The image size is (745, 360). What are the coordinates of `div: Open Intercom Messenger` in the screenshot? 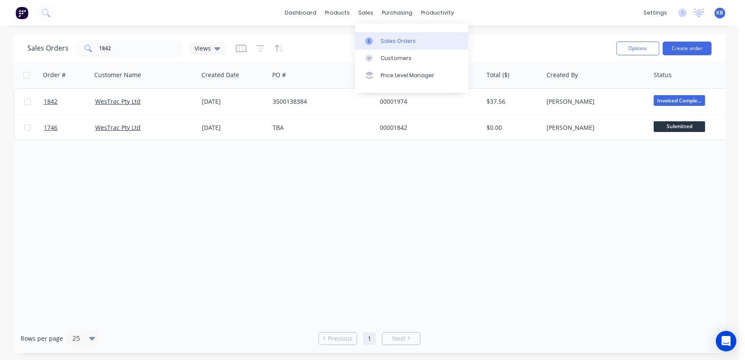 It's located at (727, 341).